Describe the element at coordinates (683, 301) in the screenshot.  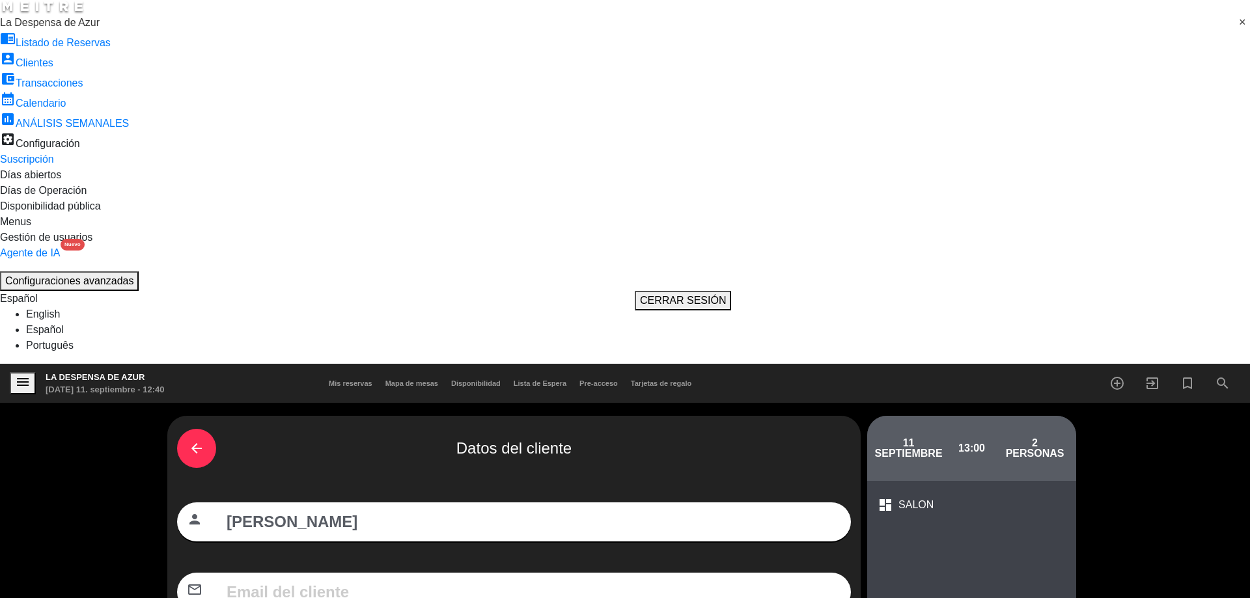
I see `button: CERRAR SESIÓN` at that location.